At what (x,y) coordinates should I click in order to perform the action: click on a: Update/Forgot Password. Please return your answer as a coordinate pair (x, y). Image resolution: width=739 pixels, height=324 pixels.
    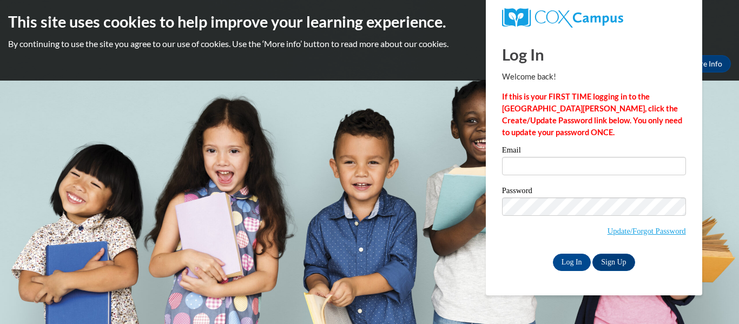
    Looking at the image, I should click on (646, 231).